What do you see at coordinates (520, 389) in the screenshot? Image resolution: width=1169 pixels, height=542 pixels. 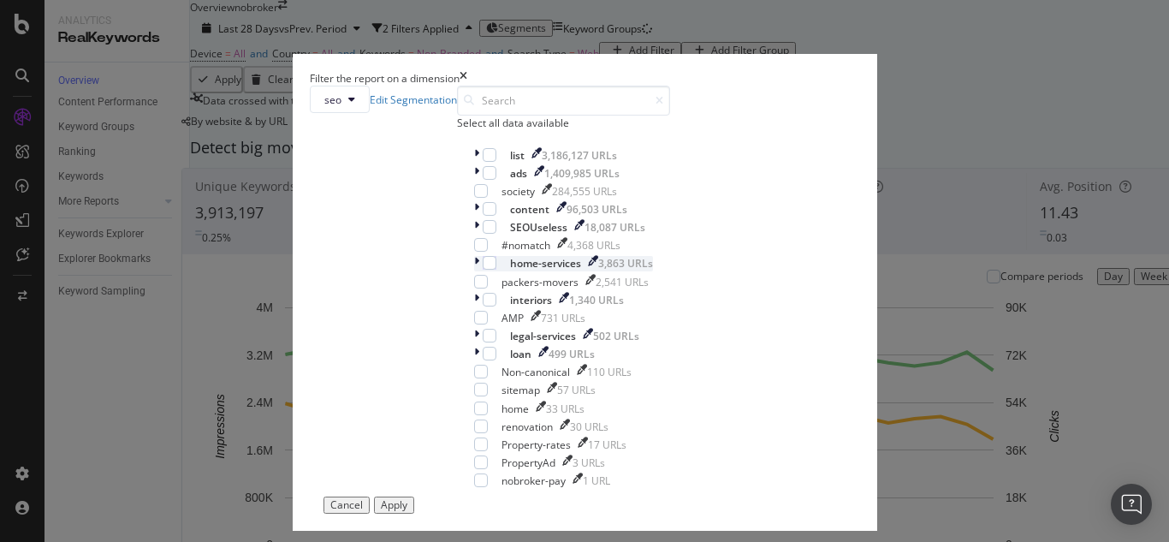 I see `div: sitemap` at bounding box center [520, 389].